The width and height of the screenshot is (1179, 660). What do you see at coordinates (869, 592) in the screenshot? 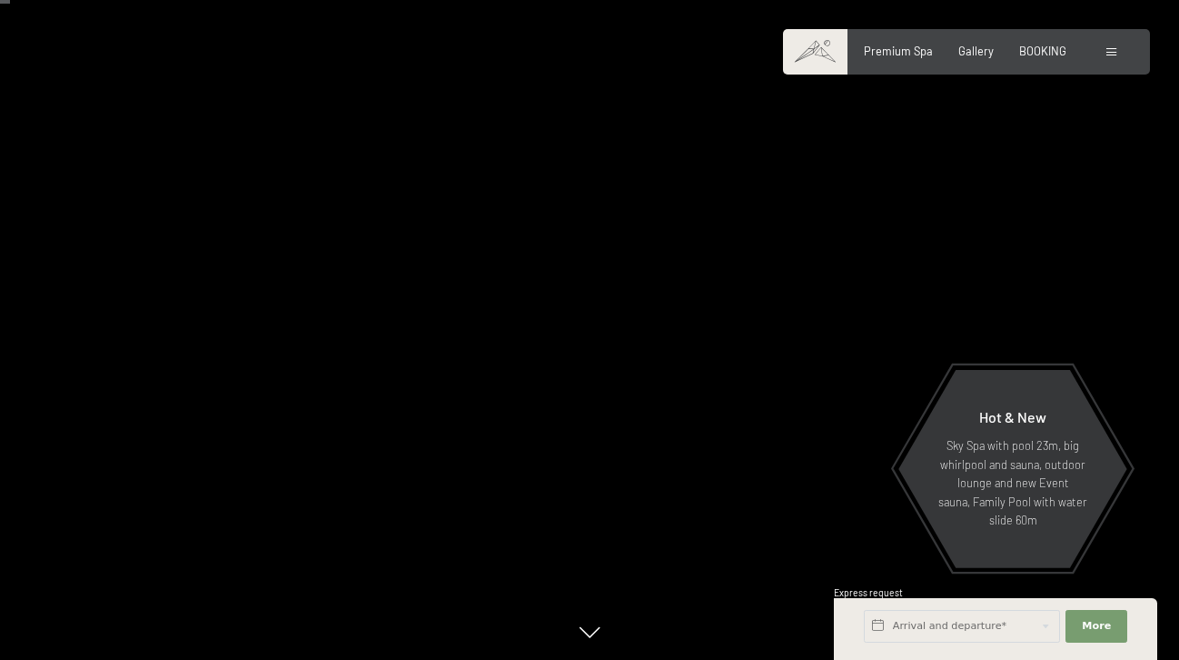
I see `span: Express request` at bounding box center [869, 592].